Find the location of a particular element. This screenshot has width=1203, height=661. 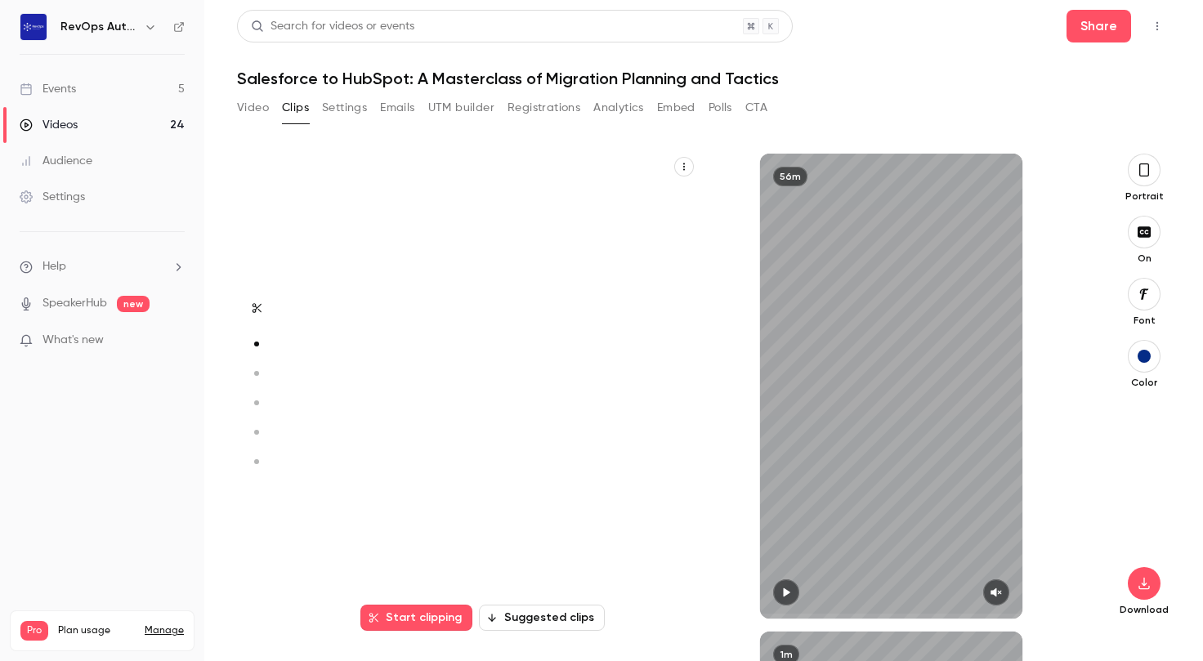

span: What's new is located at coordinates (73, 340).